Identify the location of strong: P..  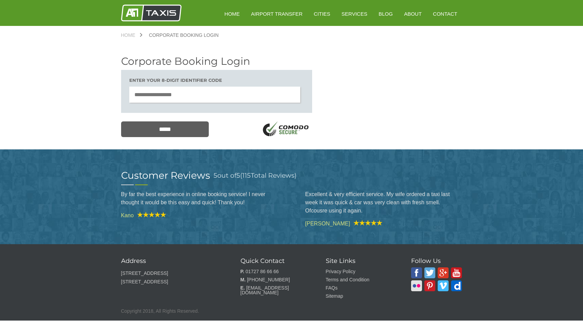
(242, 272).